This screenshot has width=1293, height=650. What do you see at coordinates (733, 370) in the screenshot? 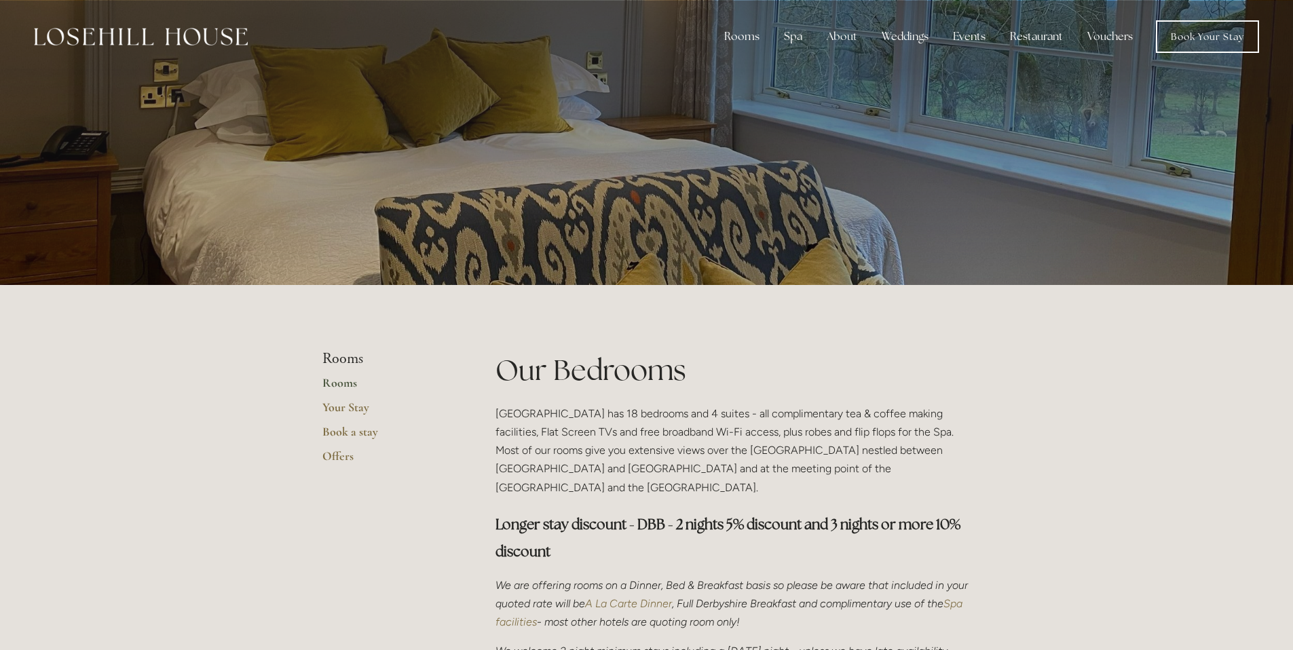
I see `h1: Our Bedrooms` at bounding box center [733, 370].